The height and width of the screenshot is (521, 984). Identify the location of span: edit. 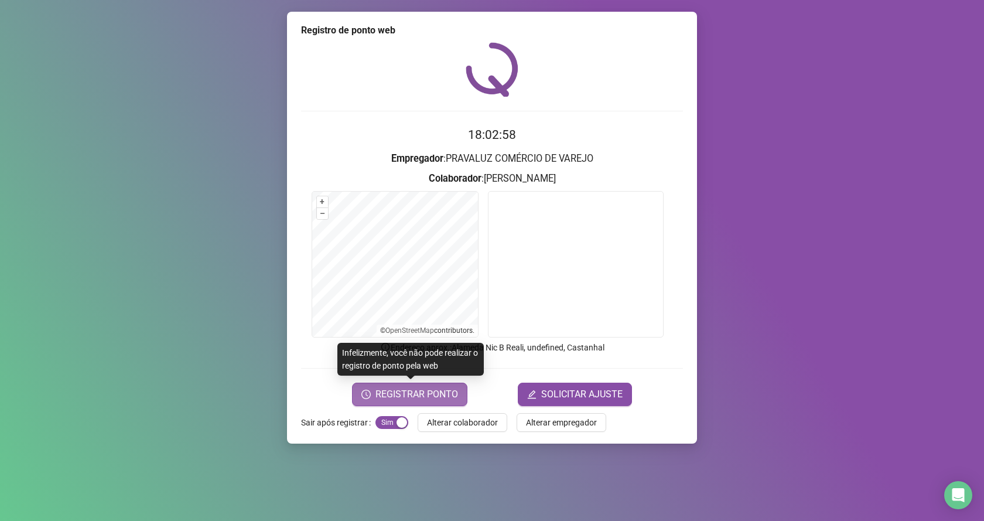
(532, 394).